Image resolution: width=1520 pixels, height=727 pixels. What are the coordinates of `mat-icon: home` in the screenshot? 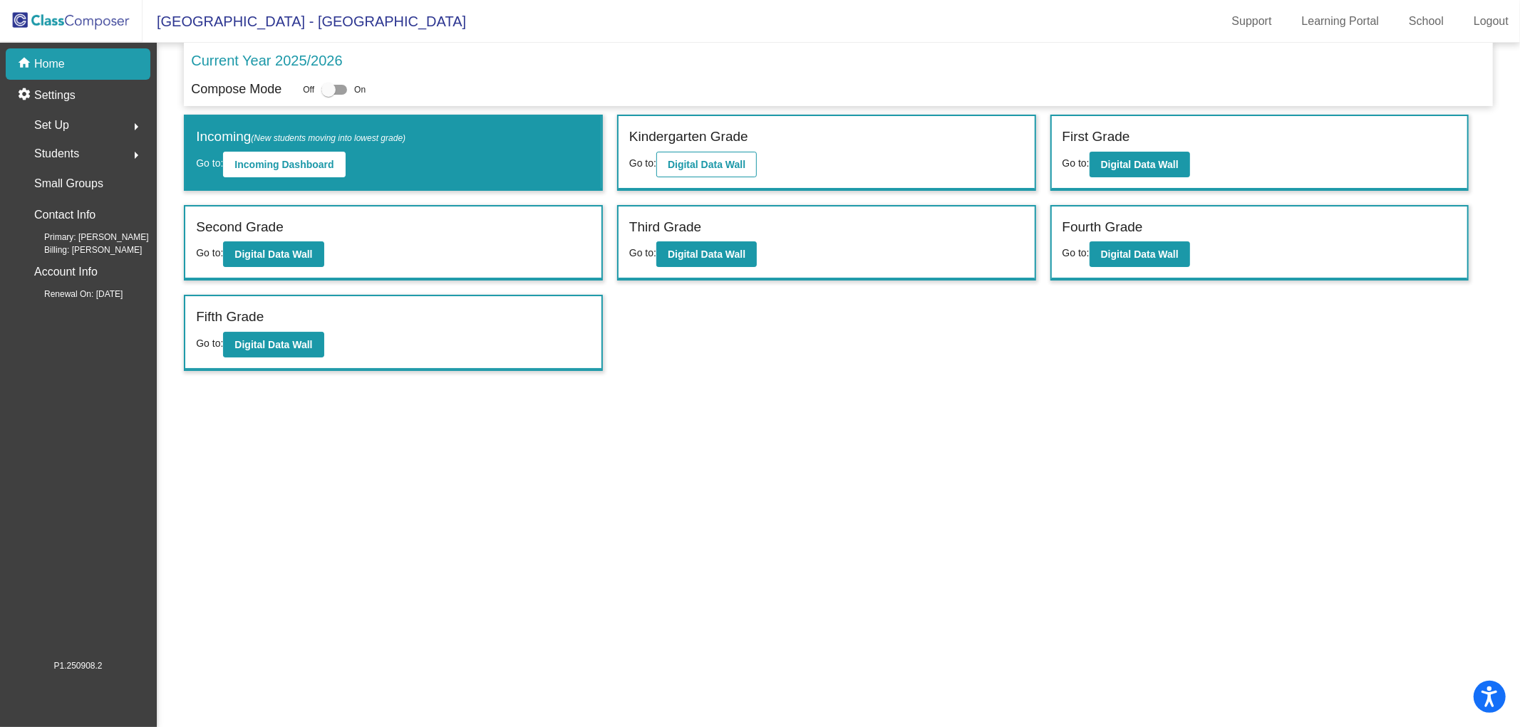 It's located at (26, 64).